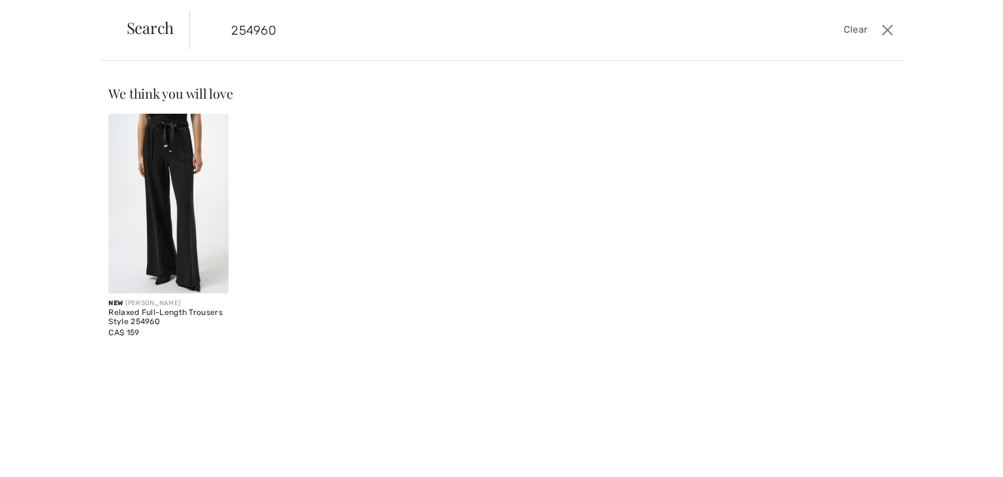  I want to click on img: Relaxed Full-Length Trousers Style 254960. Black, so click(168, 203).